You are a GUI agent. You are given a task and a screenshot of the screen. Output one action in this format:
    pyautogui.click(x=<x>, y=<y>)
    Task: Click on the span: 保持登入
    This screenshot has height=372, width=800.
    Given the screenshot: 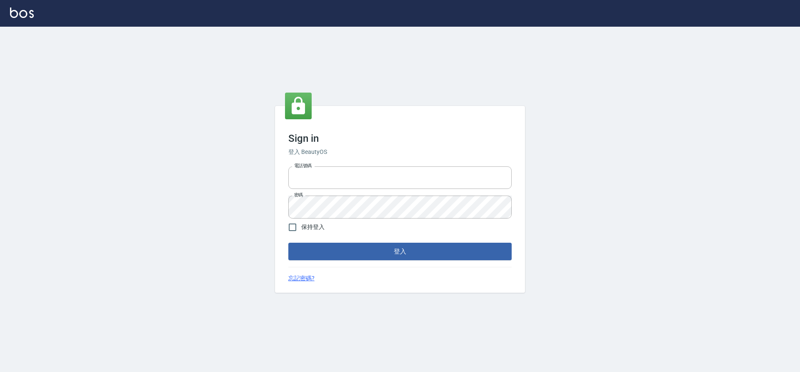 What is the action you would take?
    pyautogui.click(x=313, y=227)
    